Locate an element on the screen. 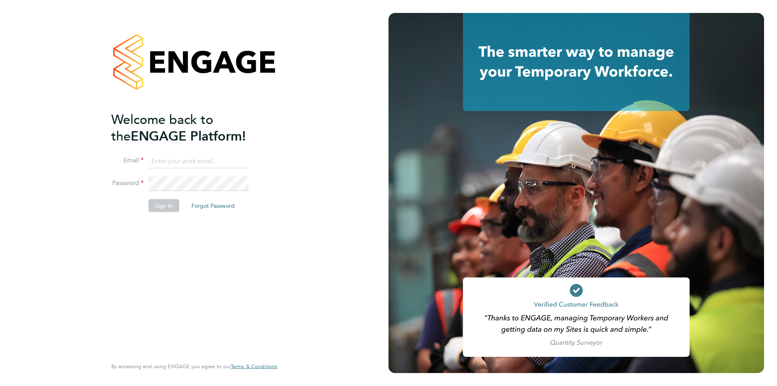  button: Forgot Password is located at coordinates (213, 206).